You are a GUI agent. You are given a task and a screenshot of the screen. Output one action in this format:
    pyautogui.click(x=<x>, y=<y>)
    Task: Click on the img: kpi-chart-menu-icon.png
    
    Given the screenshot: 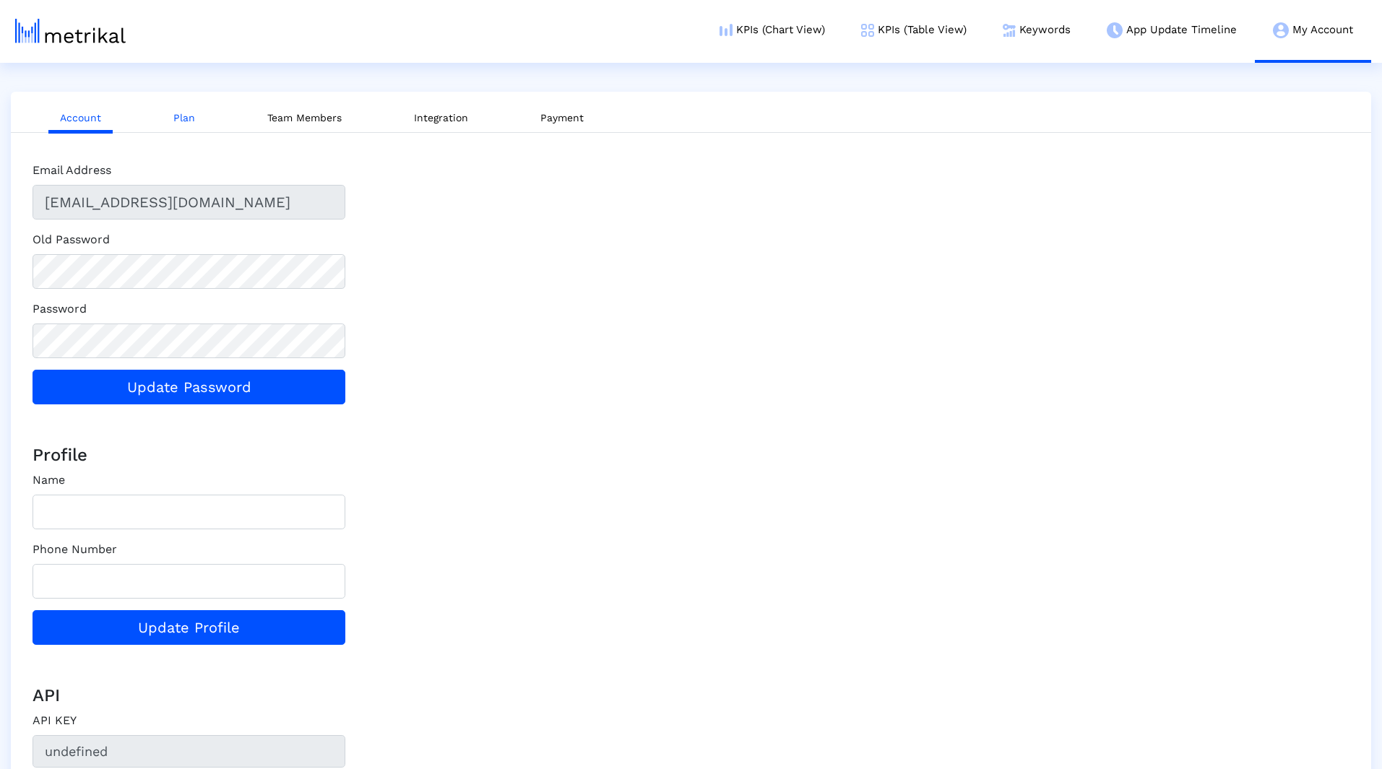 What is the action you would take?
    pyautogui.click(x=726, y=30)
    